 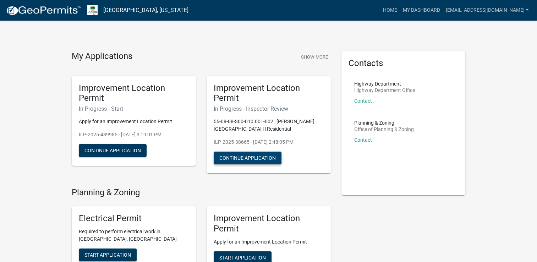 I want to click on h6: In Progress - Inspector Review, so click(x=269, y=109).